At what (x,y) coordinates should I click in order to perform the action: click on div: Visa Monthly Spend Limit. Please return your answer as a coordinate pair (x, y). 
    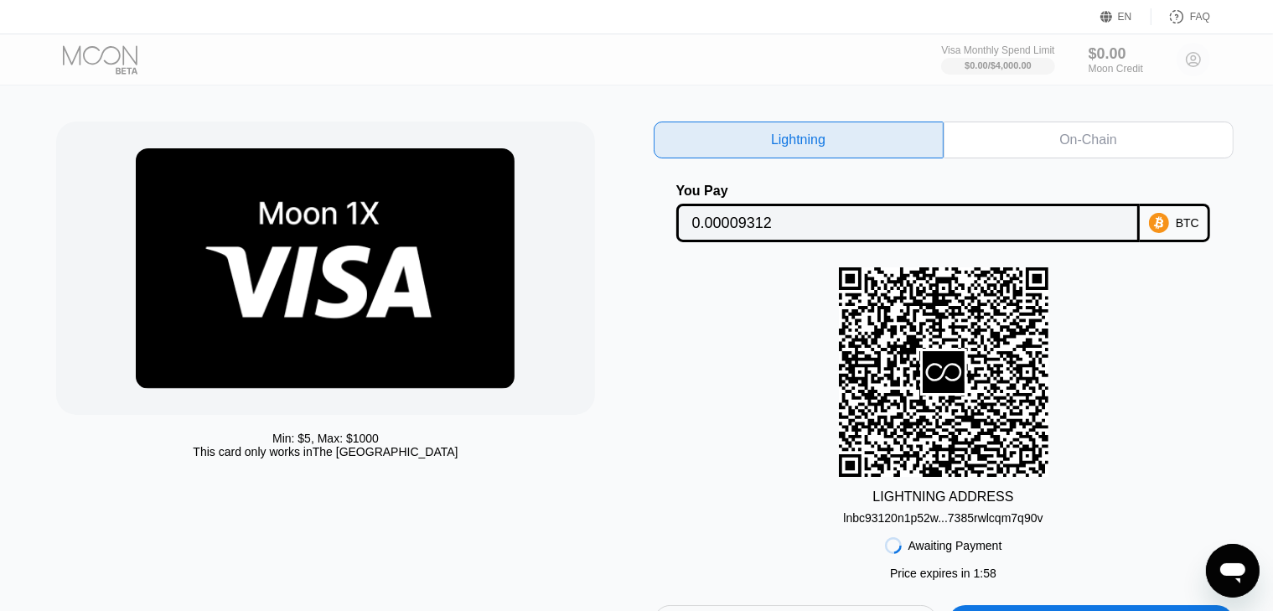
    Looking at the image, I should click on (997, 50).